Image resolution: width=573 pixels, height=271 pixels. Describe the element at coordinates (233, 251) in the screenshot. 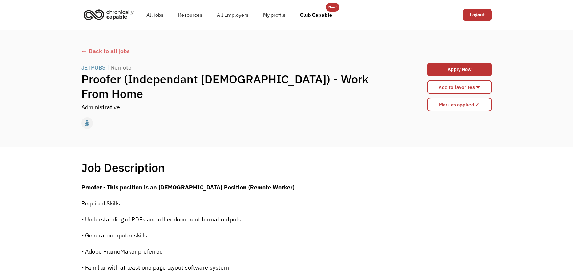

I see `p: • Adobe FrameMaker preferred` at that location.